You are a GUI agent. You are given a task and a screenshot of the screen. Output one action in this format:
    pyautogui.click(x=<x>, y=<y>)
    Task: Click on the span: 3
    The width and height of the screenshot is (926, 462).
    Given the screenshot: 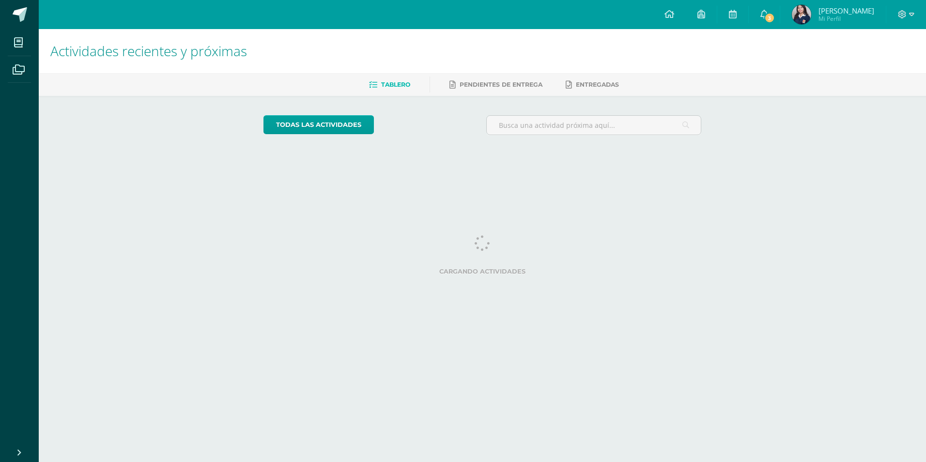 What is the action you would take?
    pyautogui.click(x=770, y=18)
    